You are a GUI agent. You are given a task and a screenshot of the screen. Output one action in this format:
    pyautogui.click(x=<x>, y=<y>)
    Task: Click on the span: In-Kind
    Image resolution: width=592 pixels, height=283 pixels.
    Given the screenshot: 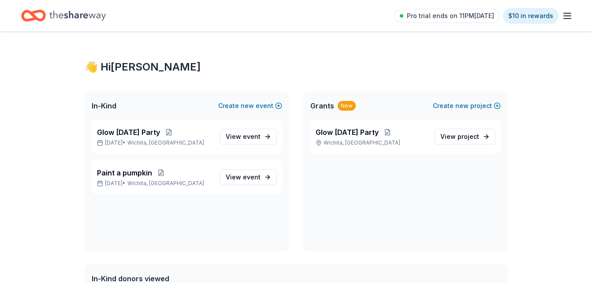 What is the action you would take?
    pyautogui.click(x=104, y=106)
    